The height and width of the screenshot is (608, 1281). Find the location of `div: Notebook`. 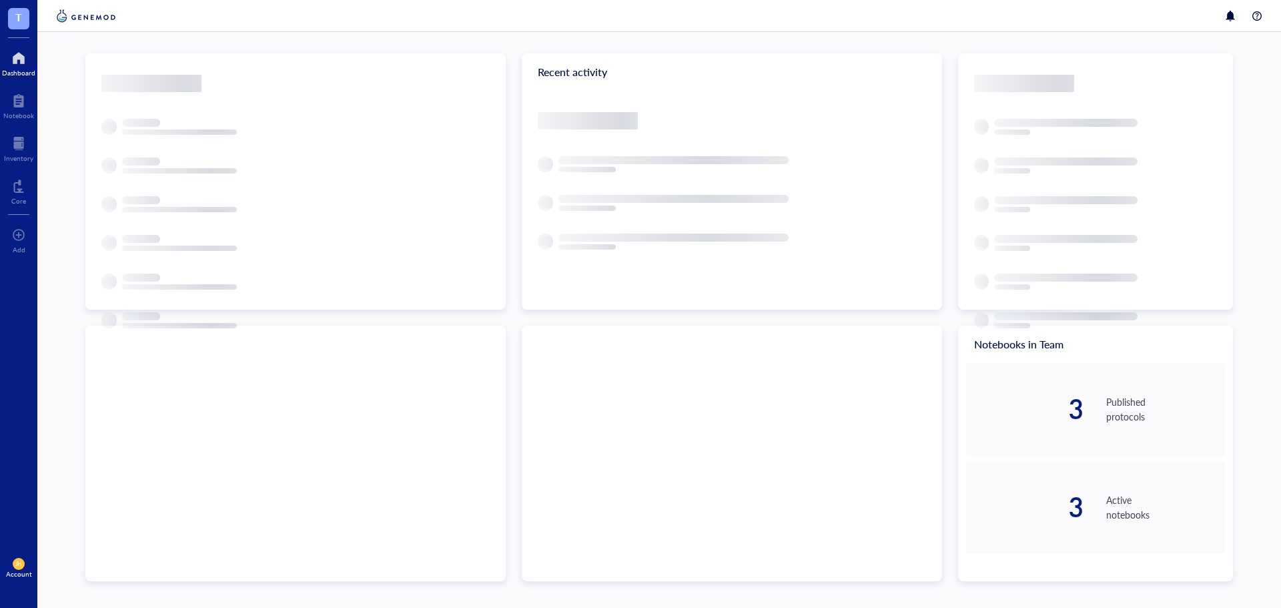

div: Notebook is located at coordinates (19, 115).